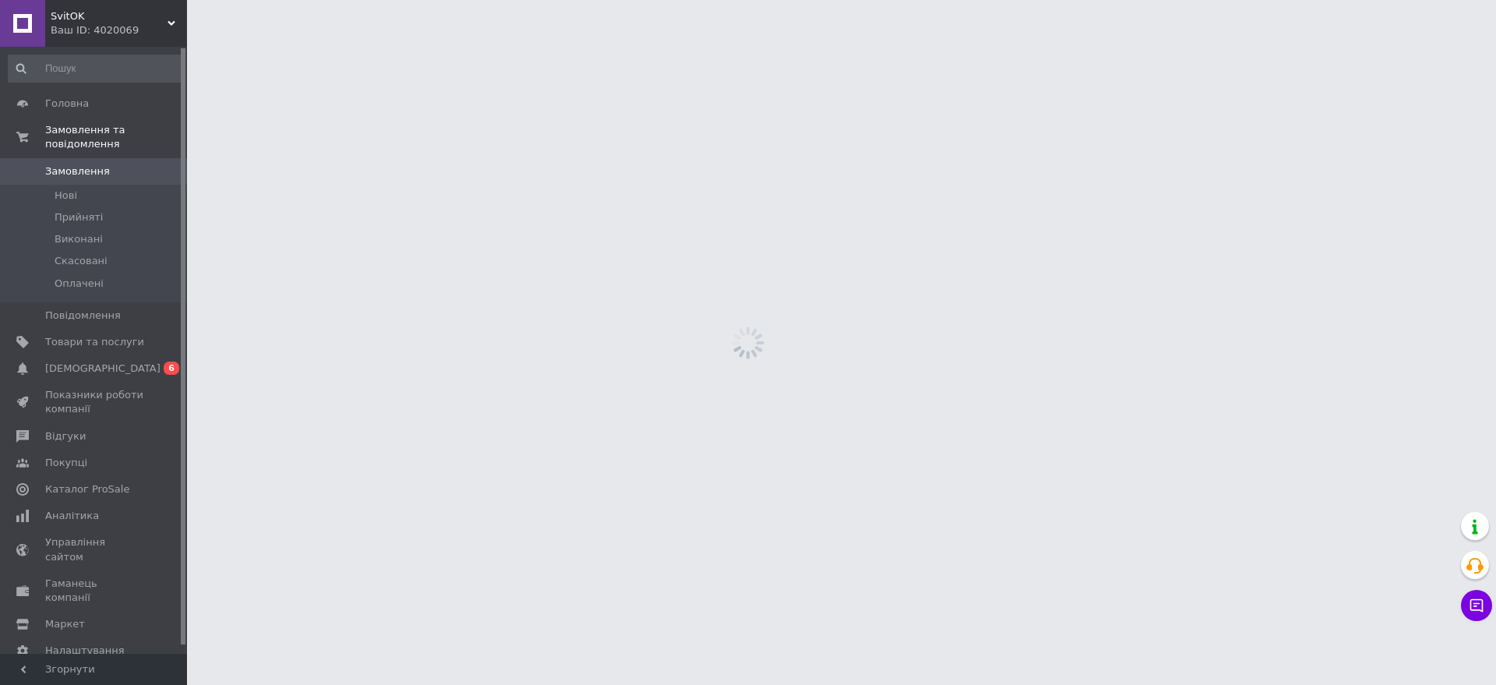 The height and width of the screenshot is (685, 1496). Describe the element at coordinates (79, 239) in the screenshot. I see `span: Виконані` at that location.